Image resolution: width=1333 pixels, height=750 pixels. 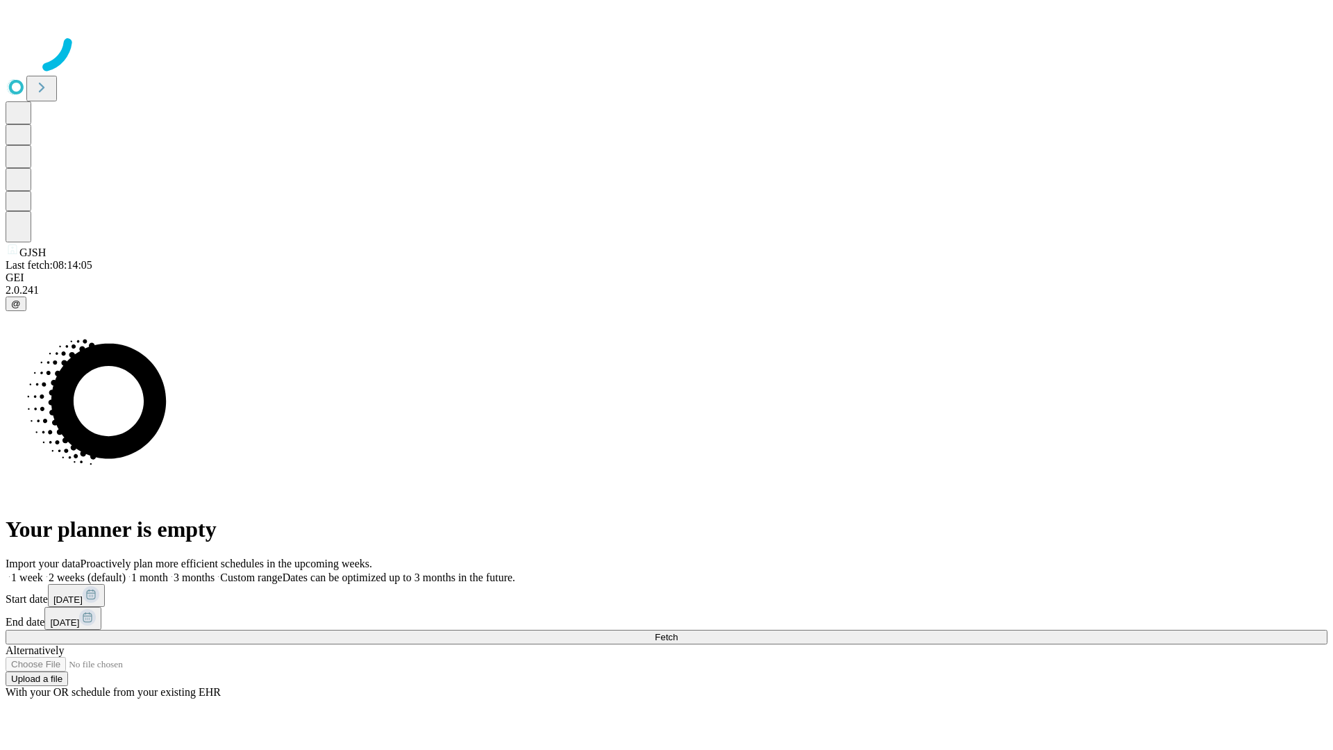 What do you see at coordinates (667, 290) in the screenshot?
I see `div: 2.0.241` at bounding box center [667, 290].